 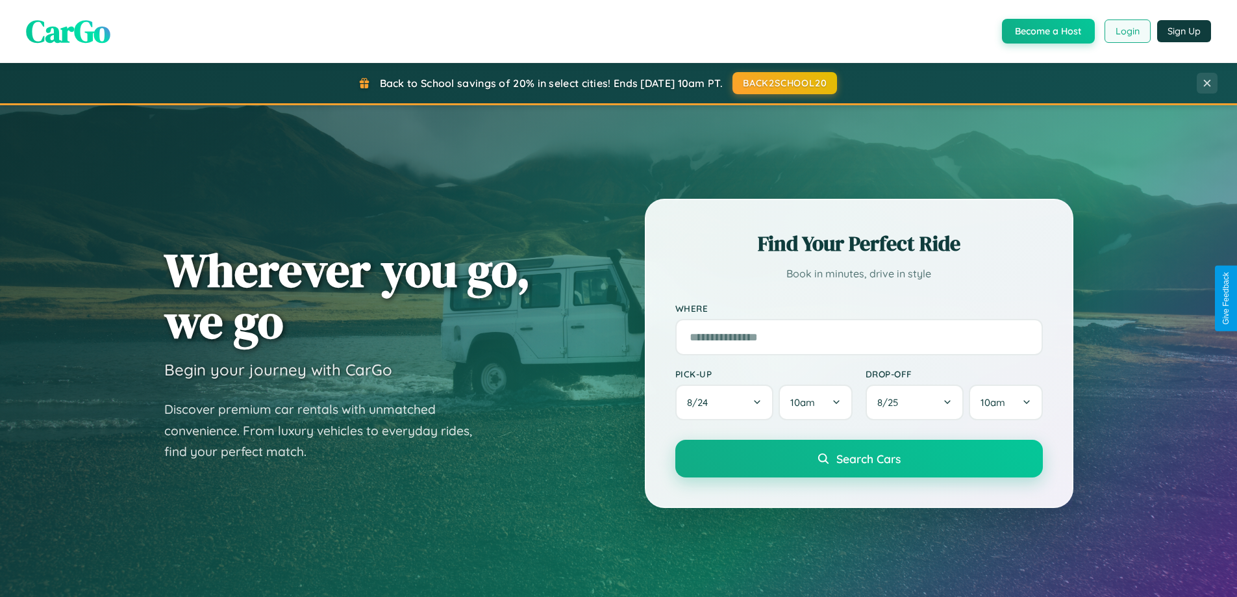 What do you see at coordinates (1183, 31) in the screenshot?
I see `button: Sign Up` at bounding box center [1183, 31].